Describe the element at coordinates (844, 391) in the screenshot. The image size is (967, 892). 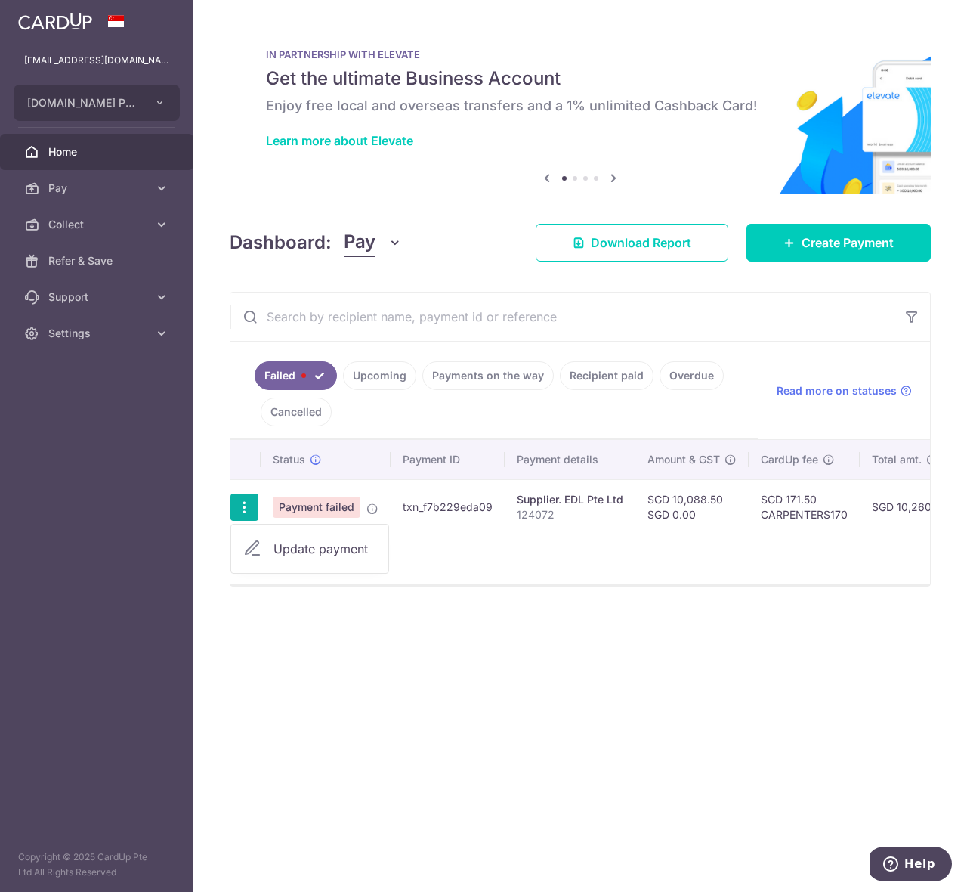
I see `a: Read more on statuses` at that location.